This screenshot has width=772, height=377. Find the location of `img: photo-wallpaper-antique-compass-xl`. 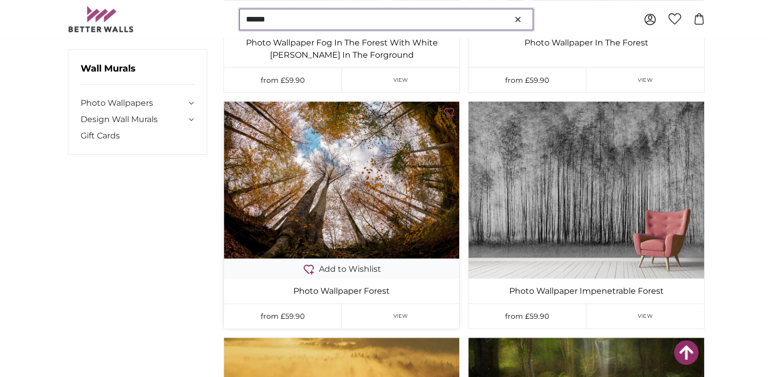

img: photo-wallpaper-antique-compass-xl is located at coordinates (341, 180).